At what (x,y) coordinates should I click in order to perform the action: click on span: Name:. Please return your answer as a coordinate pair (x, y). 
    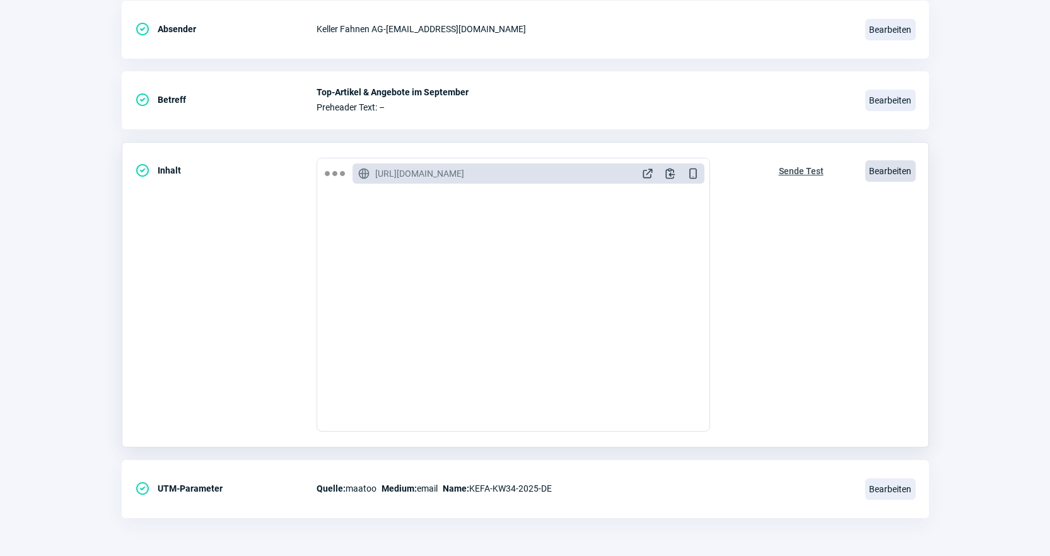
    Looking at the image, I should click on (456, 488).